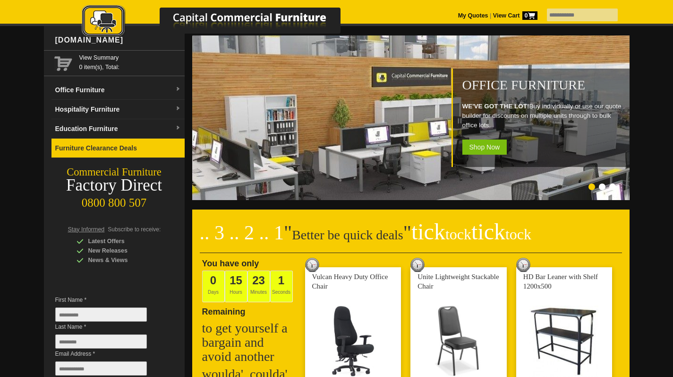 The image size is (673, 377). What do you see at coordinates (602, 187) in the screenshot?
I see `li: Page dot 2` at bounding box center [602, 187].